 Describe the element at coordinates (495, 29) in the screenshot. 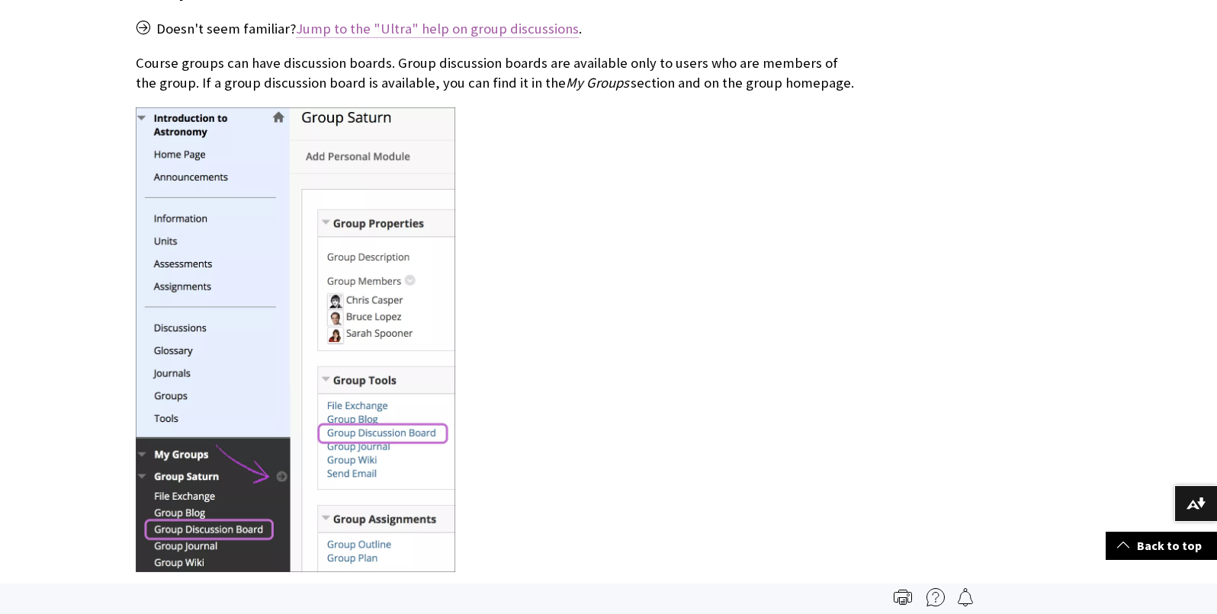

I see `p: Doesn't seem familiar? .` at that location.